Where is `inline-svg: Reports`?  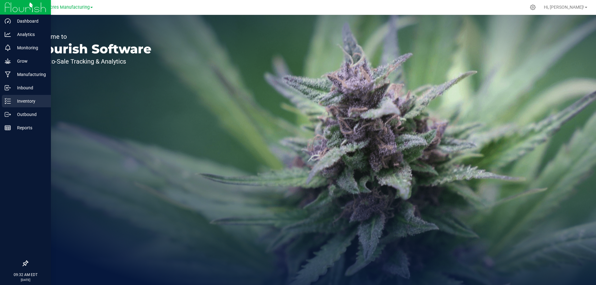 inline-svg: Reports is located at coordinates (8, 128).